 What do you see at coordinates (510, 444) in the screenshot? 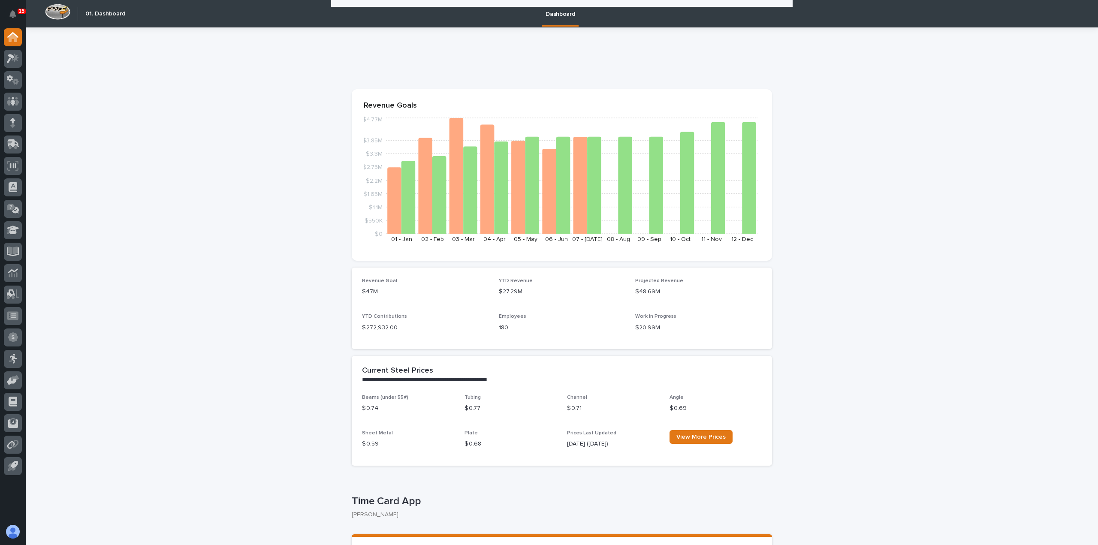
I see `p: $ 0.68` at bounding box center [510, 444].